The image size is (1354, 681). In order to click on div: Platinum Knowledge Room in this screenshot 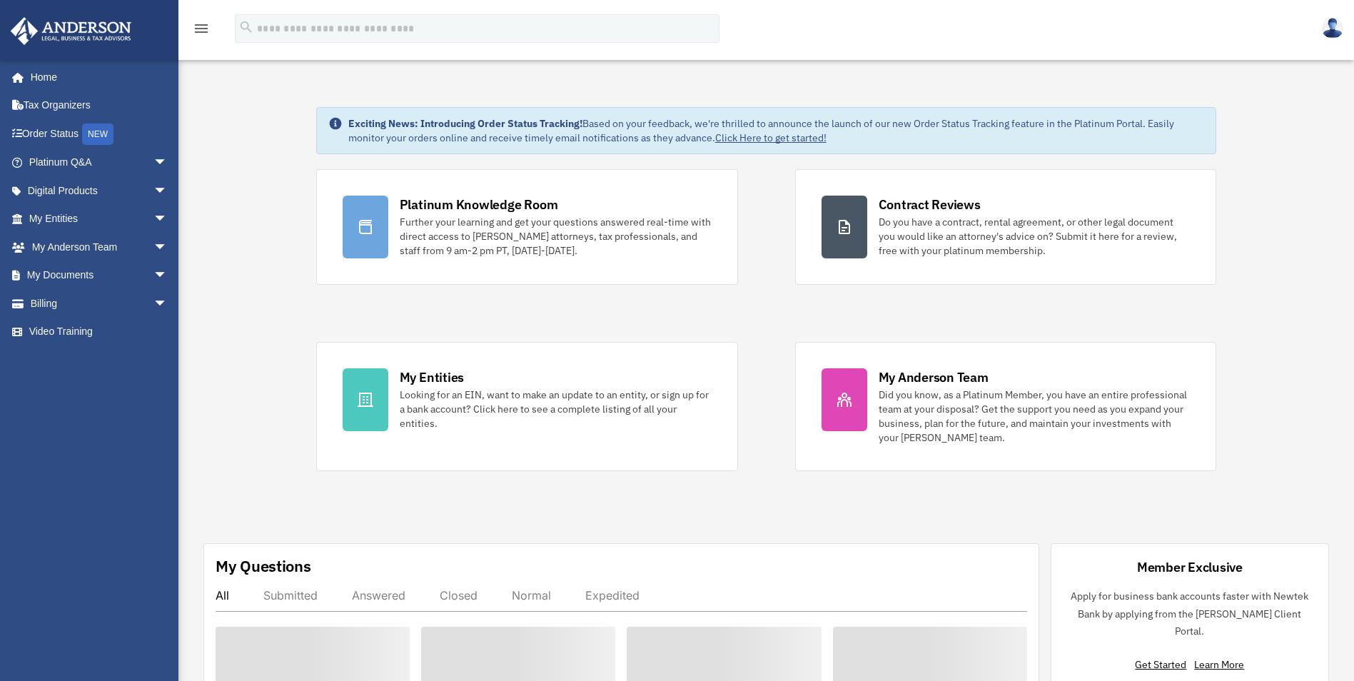, I will do `click(479, 204)`.